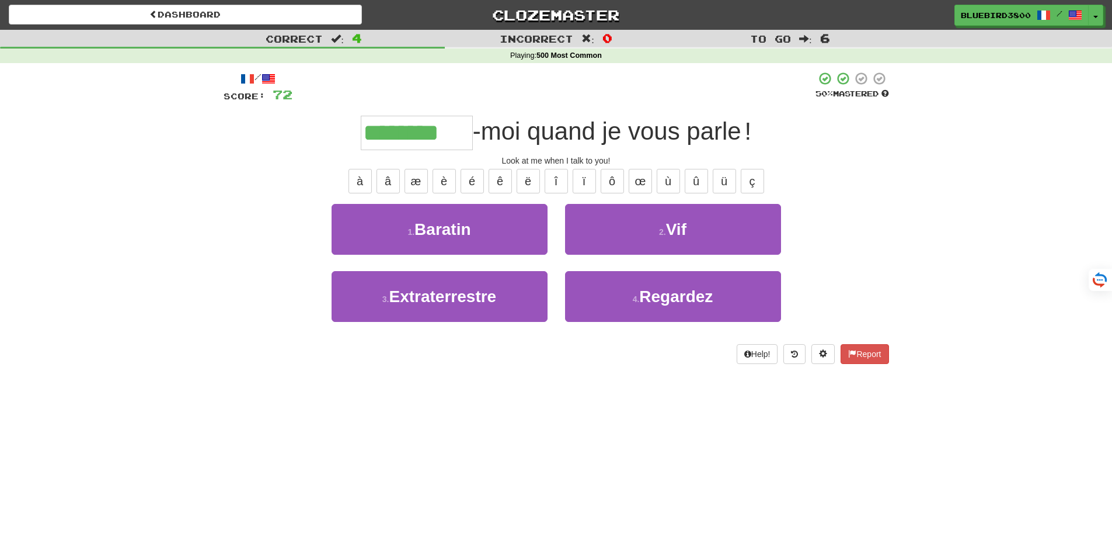 This screenshot has width=1112, height=537. Describe the element at coordinates (185, 15) in the screenshot. I see `a: Dashboard` at that location.